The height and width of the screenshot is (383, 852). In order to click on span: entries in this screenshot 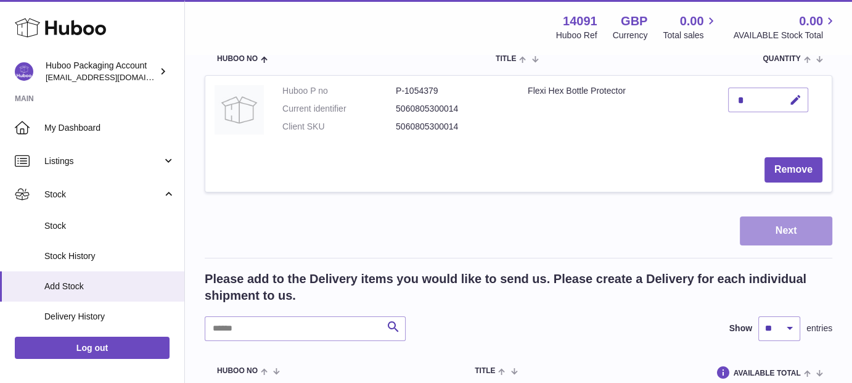, I will do `click(819, 328)`.